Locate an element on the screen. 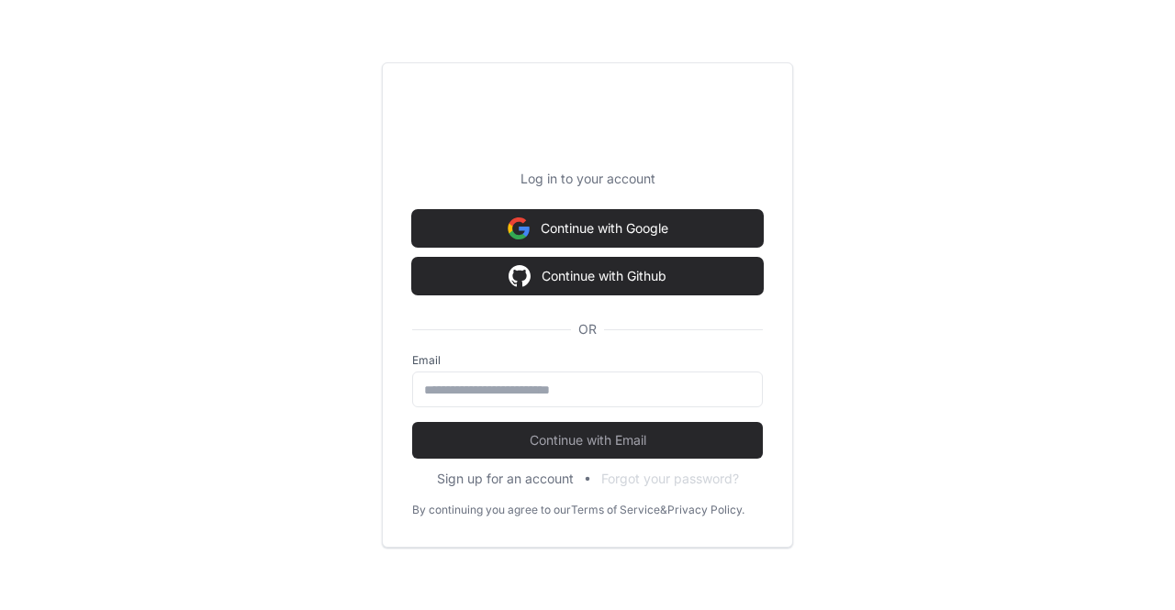  button: Continue with Email is located at coordinates (587, 441).